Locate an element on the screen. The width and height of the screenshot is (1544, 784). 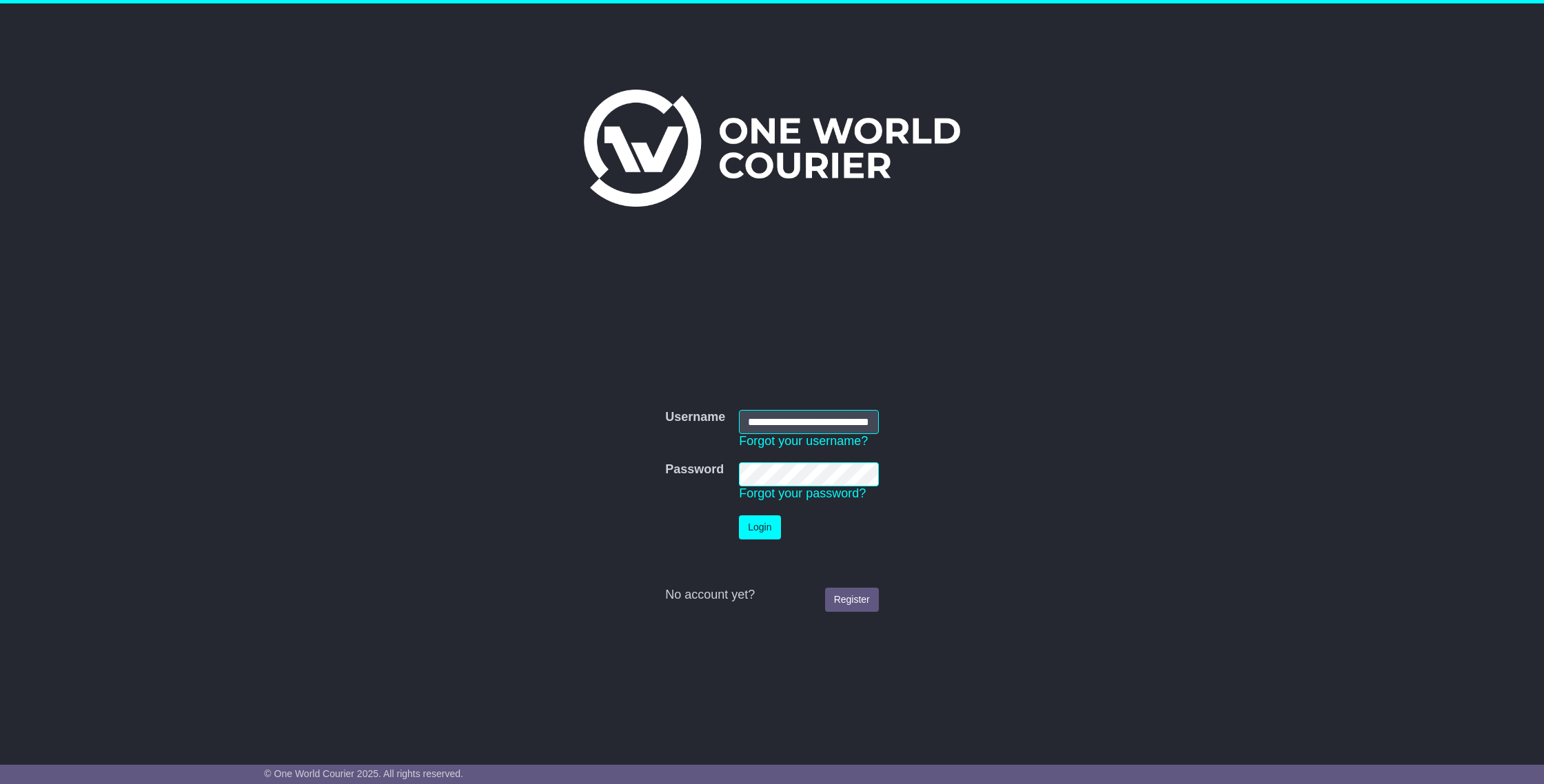
a: Forgot your password? is located at coordinates (802, 494).